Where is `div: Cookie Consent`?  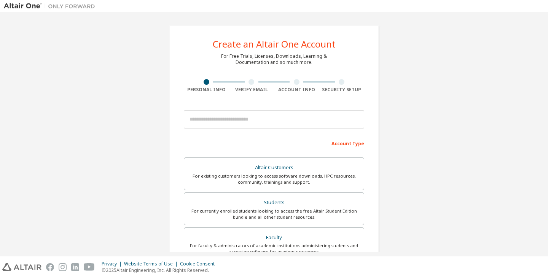
div: Cookie Consent is located at coordinates (199, 264).